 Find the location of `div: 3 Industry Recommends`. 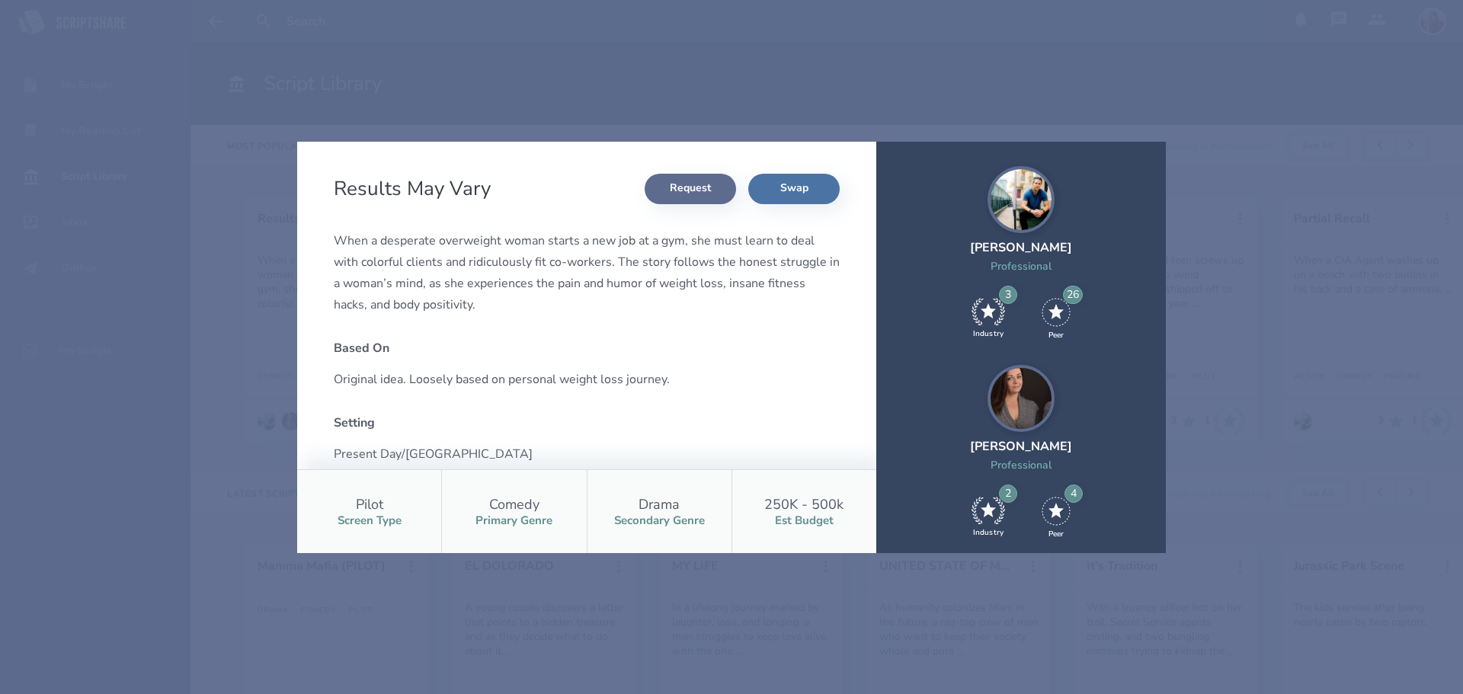

div: 3 Industry Recommends is located at coordinates (988, 319).